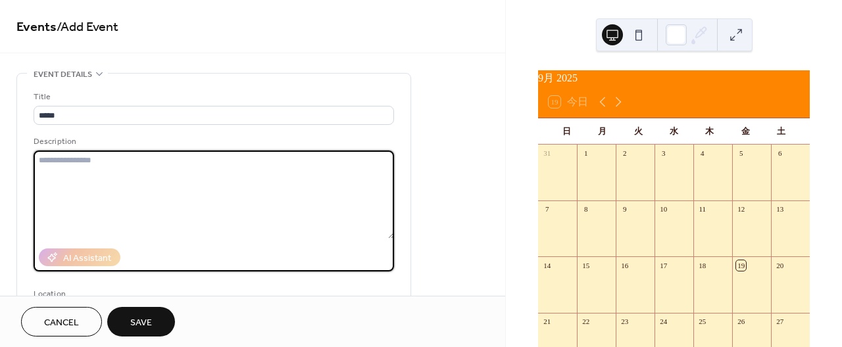 The image size is (842, 347). Describe the element at coordinates (87, 27) in the screenshot. I see `span: / Add Event` at that location.